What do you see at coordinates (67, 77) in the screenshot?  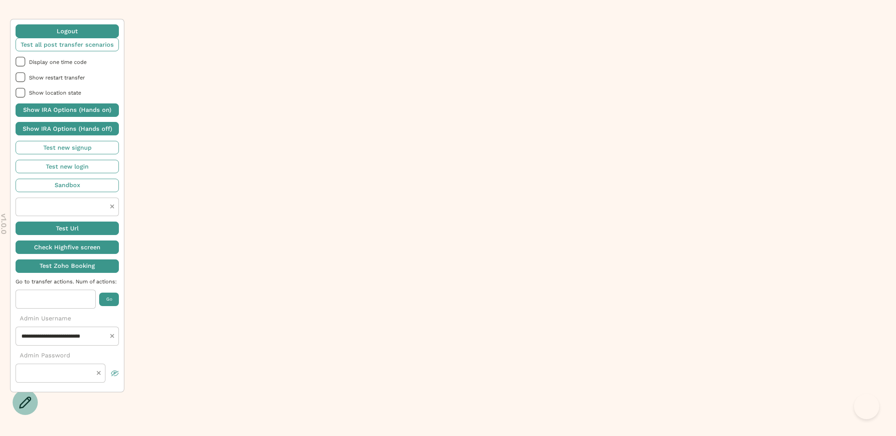 I see `li: Show restart transfer` at bounding box center [67, 77].